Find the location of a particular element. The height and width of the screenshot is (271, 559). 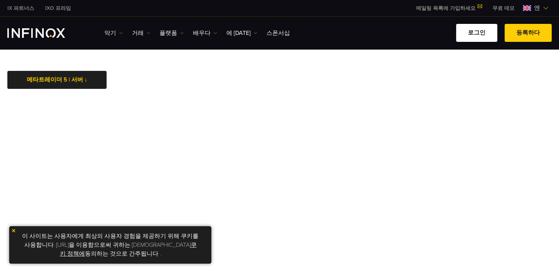

font: 무료 데모 is located at coordinates (503, 8).